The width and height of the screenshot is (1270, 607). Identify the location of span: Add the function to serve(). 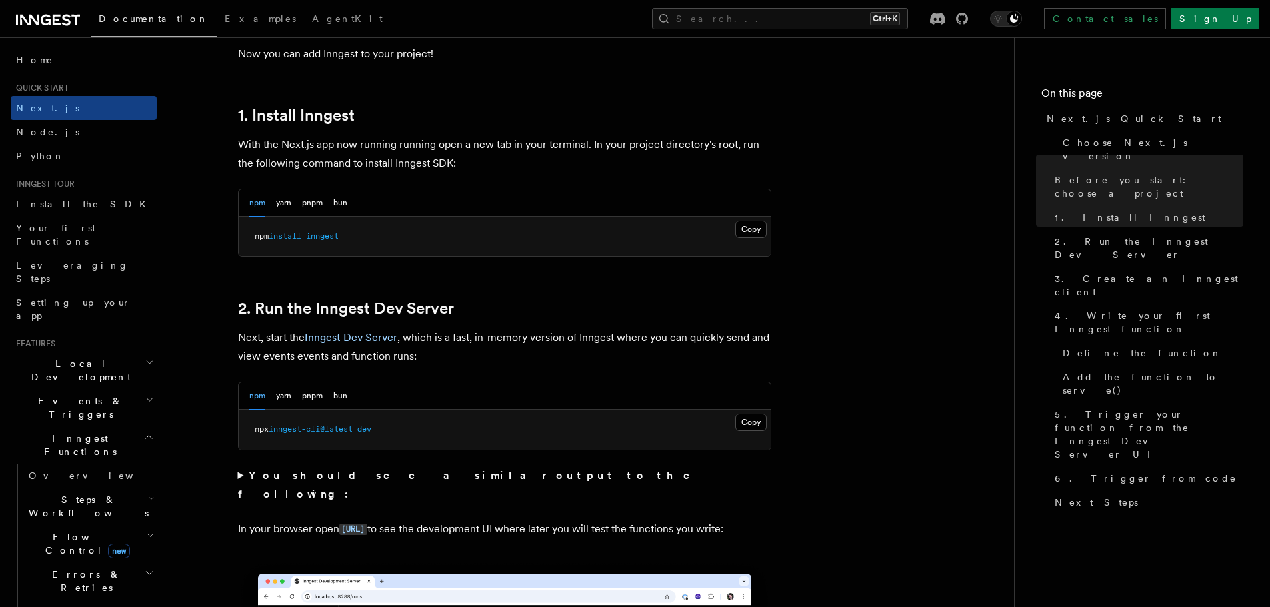
(1153, 384).